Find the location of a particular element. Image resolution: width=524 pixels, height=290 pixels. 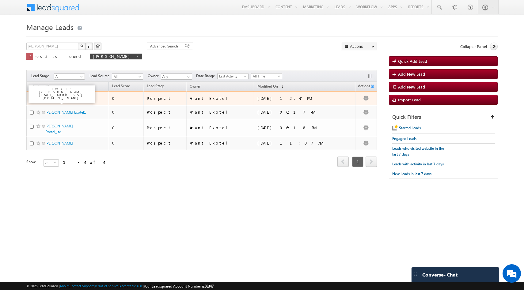

span: Quick Add Lead is located at coordinates (413, 61).